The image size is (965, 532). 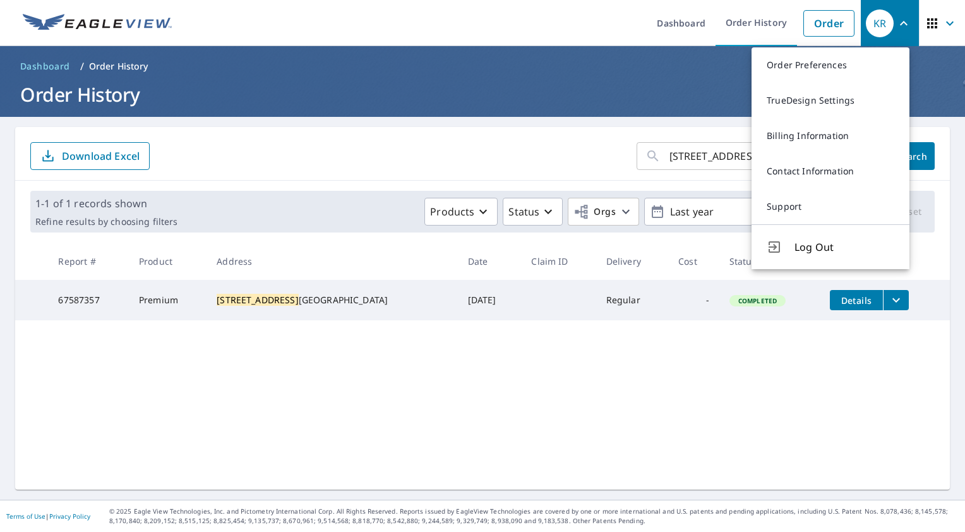 I want to click on button: Log Out, so click(x=831, y=246).